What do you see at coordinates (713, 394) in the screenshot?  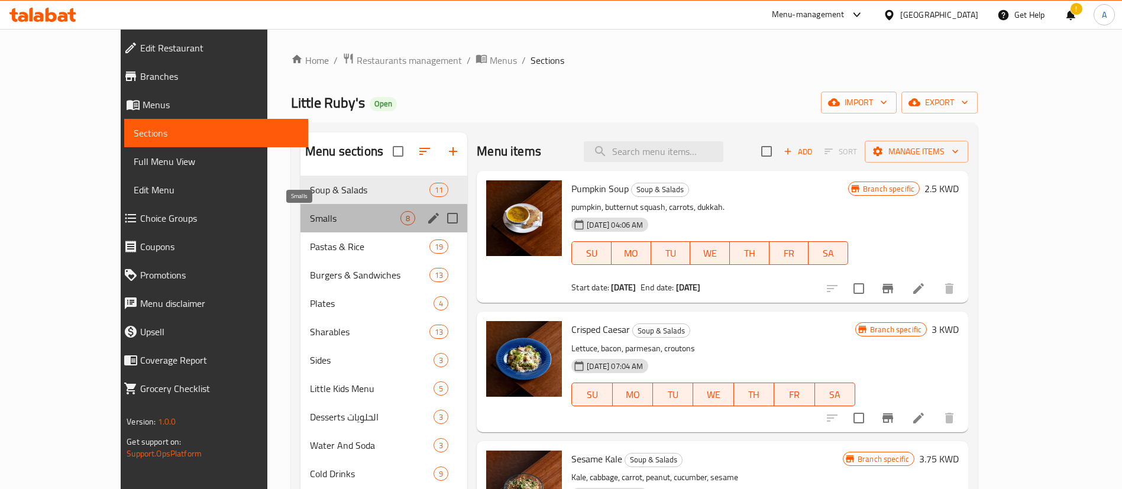 I see `button: WE` at bounding box center [713, 394].